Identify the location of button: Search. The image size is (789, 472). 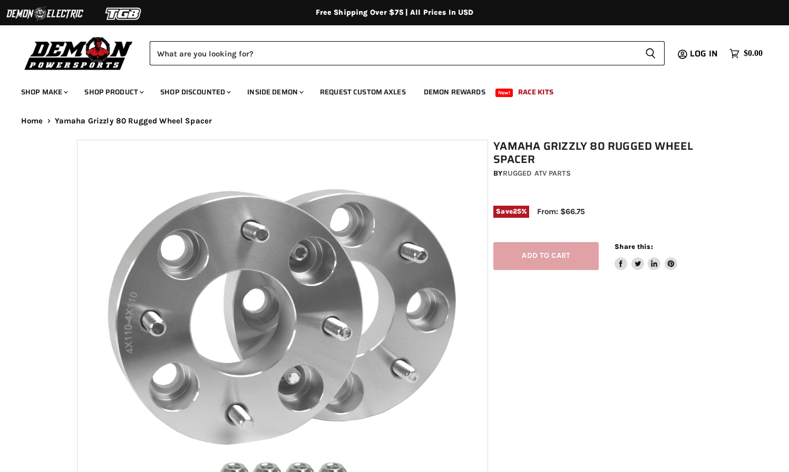
(650, 53).